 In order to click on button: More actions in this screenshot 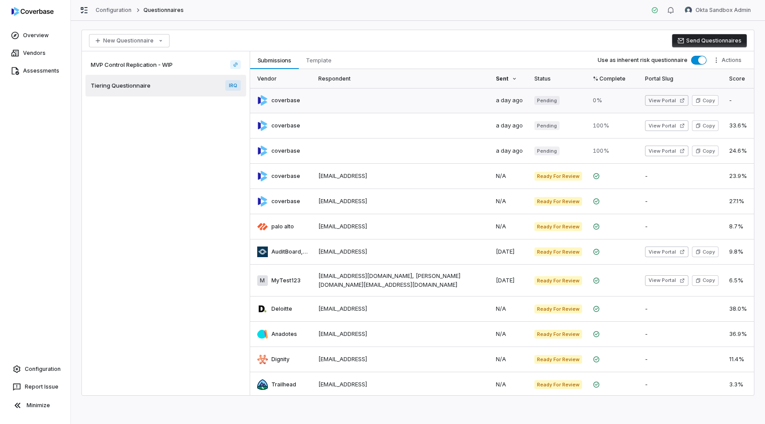, I will do `click(728, 60)`.